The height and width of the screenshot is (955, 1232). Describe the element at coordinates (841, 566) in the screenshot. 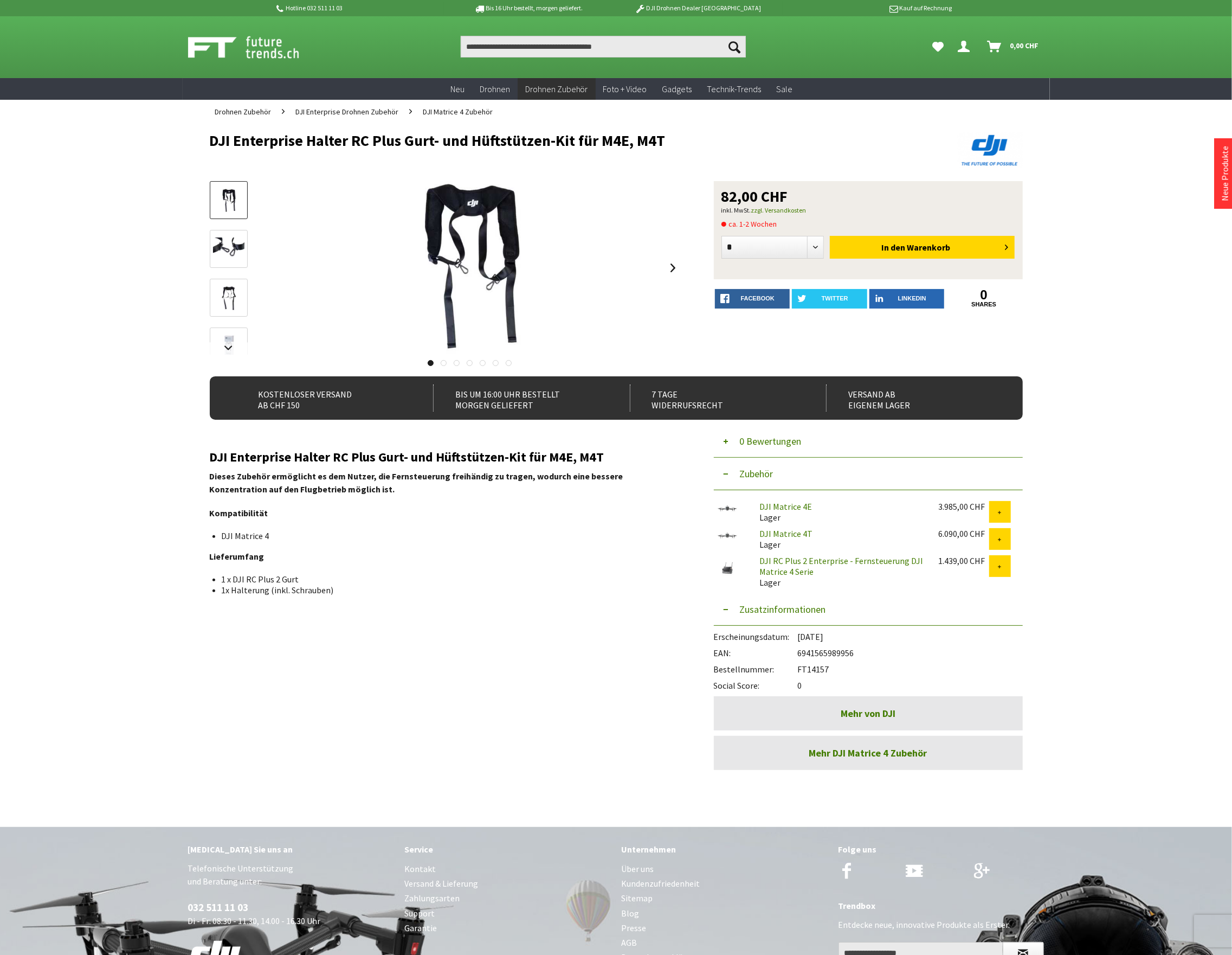

I see `a: DJI RC Plus 2 Enterprise - Fernsteuerung DJI Matrice 4 Serie` at that location.